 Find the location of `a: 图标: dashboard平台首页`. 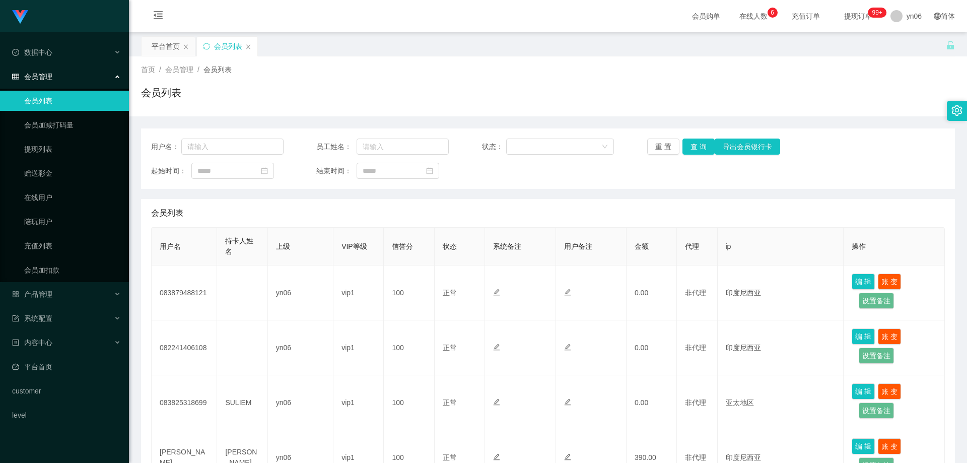

a: 图标: dashboard平台首页 is located at coordinates (66, 367).